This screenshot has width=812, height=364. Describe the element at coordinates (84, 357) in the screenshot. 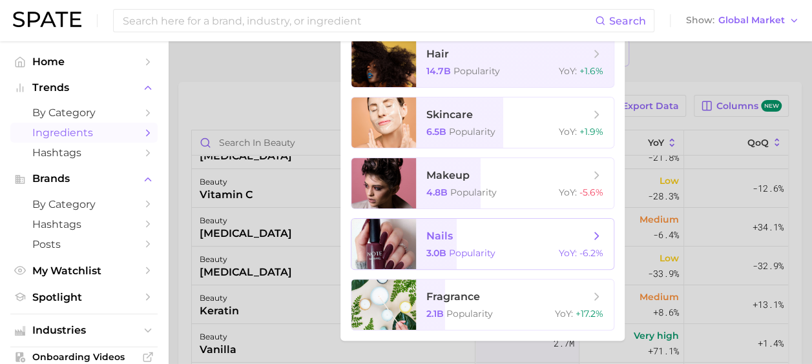

I see `span: Onboarding Videos` at that location.